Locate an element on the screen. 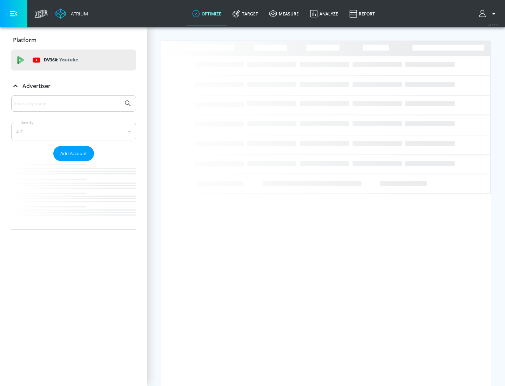  div: A-Z is located at coordinates (74, 131).